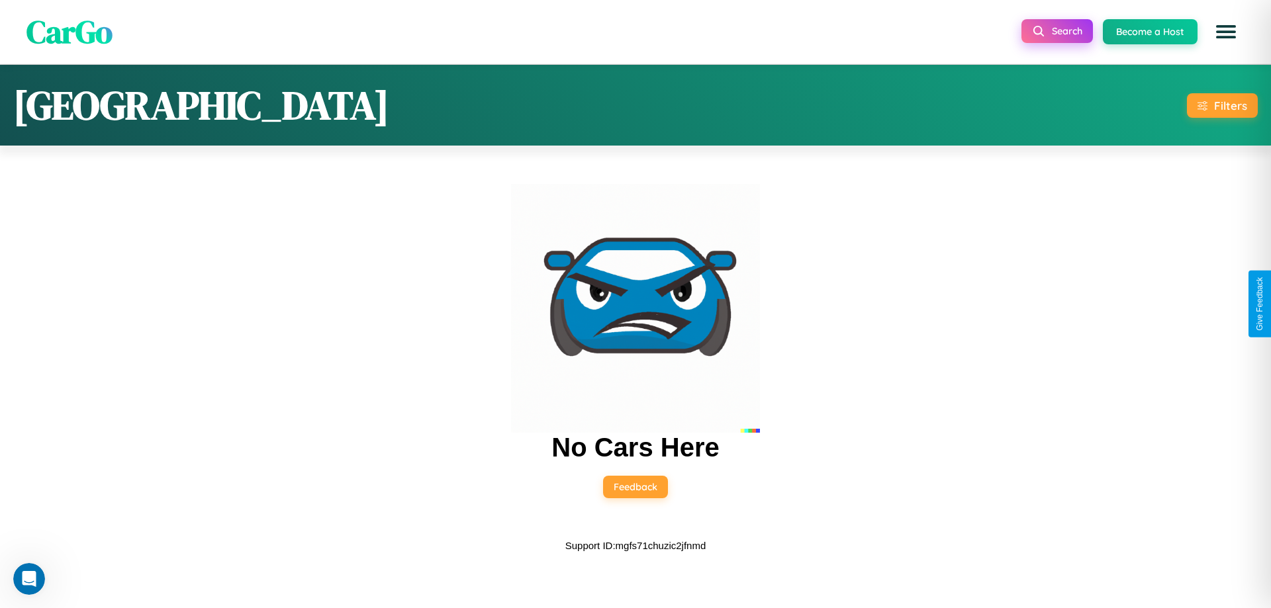 Image resolution: width=1271 pixels, height=608 pixels. Describe the element at coordinates (636, 546) in the screenshot. I see `p: Support ID: mgfs71chuzic2jfnmd` at that location.